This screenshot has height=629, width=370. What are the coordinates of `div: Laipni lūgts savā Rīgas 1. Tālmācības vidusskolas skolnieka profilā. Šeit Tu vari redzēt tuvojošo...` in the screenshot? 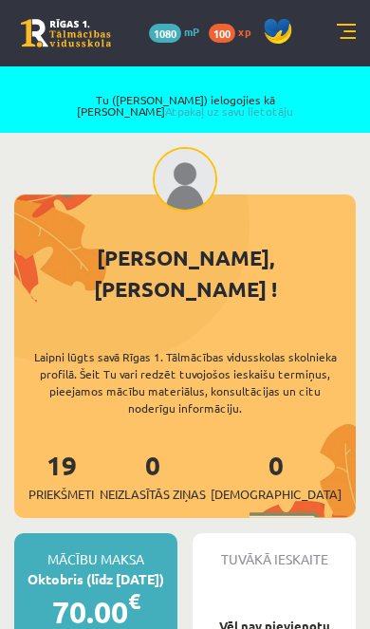 It's located at (185, 383).